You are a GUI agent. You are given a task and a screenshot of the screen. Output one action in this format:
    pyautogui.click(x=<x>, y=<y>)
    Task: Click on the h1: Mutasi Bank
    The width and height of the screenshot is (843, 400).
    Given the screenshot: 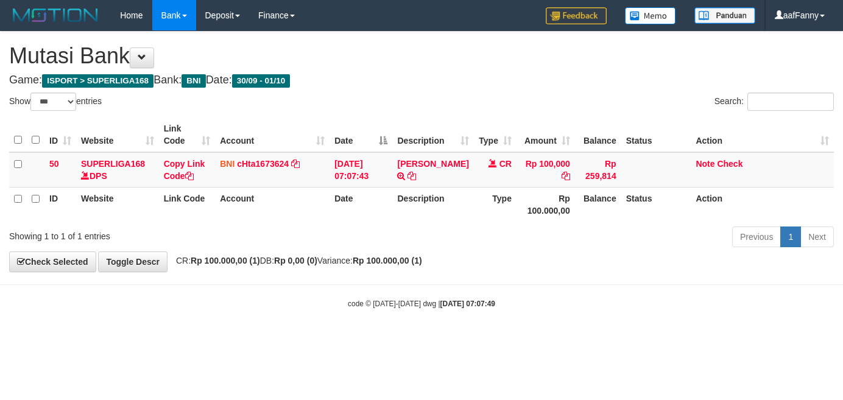 What is the action you would take?
    pyautogui.click(x=422, y=56)
    